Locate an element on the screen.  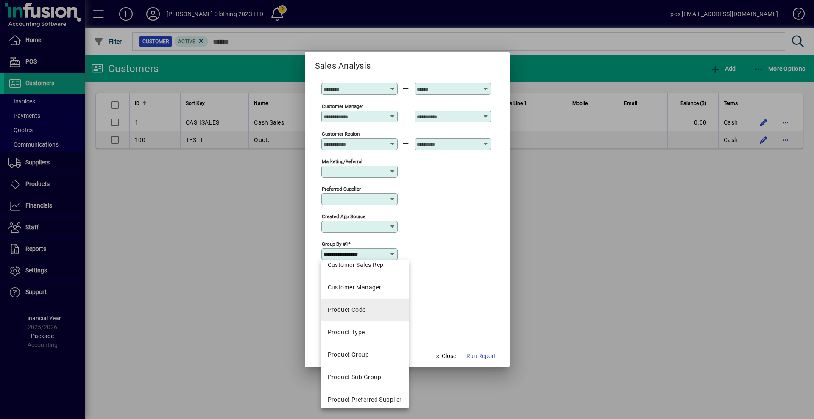
mat-label: Customer Manager is located at coordinates (343, 106).